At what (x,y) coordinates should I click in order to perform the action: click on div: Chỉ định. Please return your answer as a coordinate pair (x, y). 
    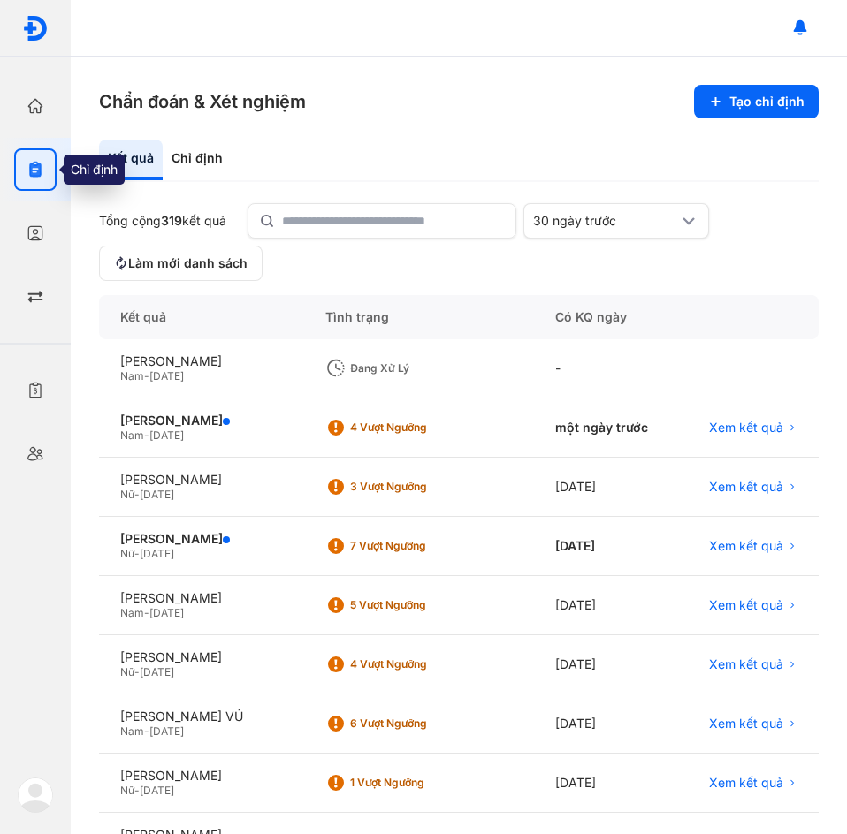
    Looking at the image, I should click on (197, 160).